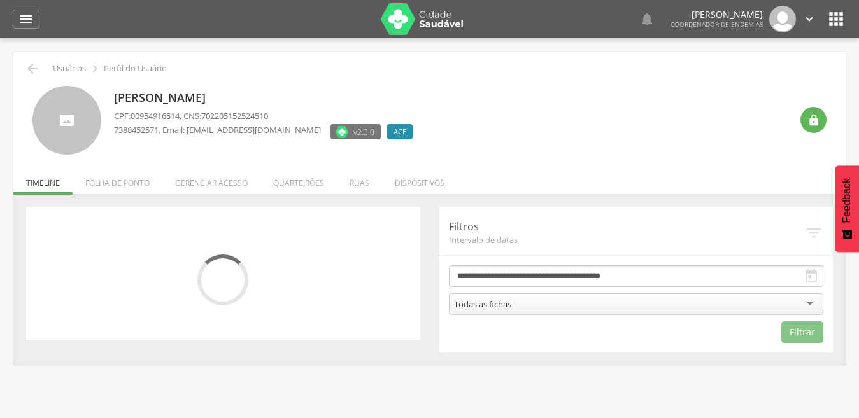  What do you see at coordinates (155, 116) in the screenshot?
I see `span: 00954916514` at bounding box center [155, 116].